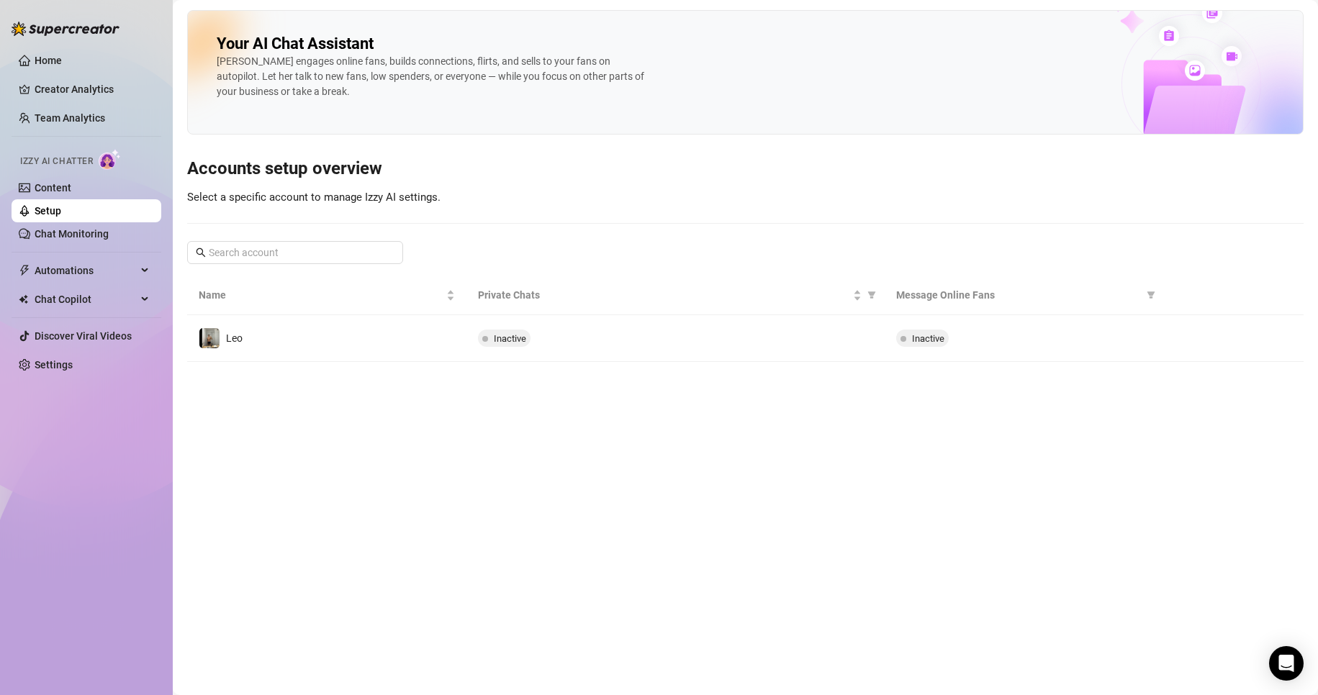  I want to click on img: AI Chatter, so click(109, 159).